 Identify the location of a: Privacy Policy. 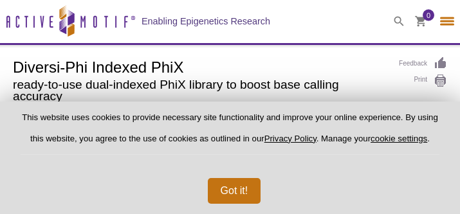
(290, 138).